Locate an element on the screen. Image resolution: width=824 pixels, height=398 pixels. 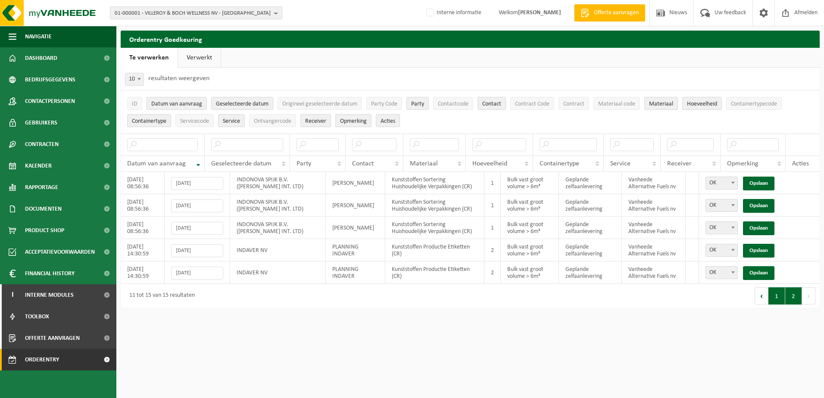
span: Acceptatievoorwaarden is located at coordinates (60, 252).